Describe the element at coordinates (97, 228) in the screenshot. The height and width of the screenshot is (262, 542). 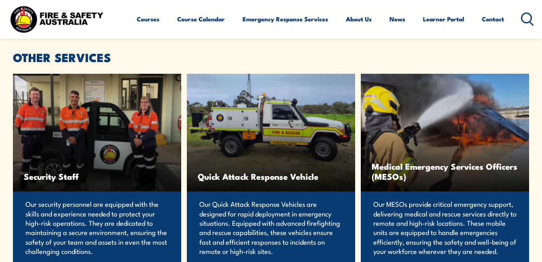
I see `p: Our security personnel are equipped with the skills and experience needed to protect your high-ri...` at that location.